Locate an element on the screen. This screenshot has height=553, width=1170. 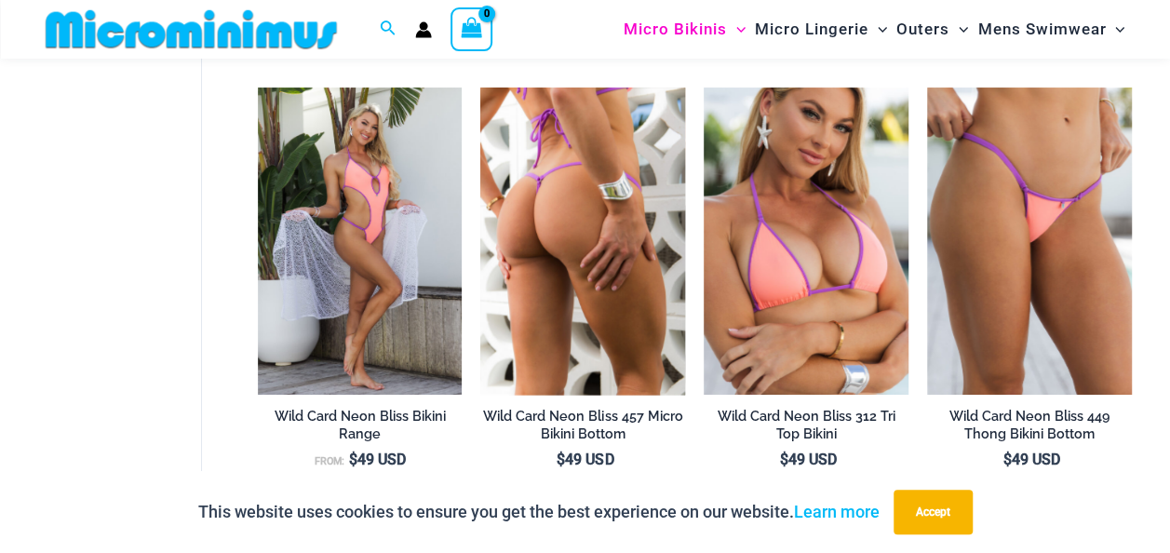
a: Wild Card Neon Bliss Bikini Range is located at coordinates (360, 428).